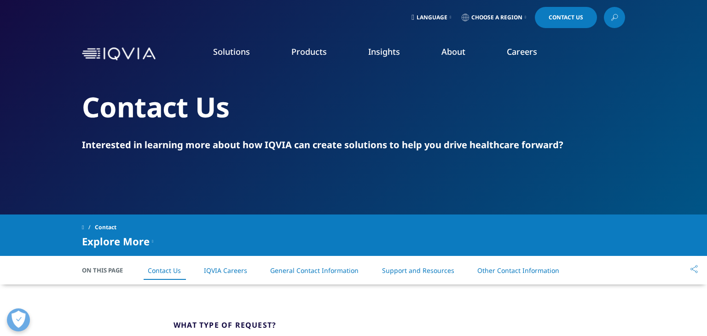 The width and height of the screenshot is (707, 336). What do you see at coordinates (309, 52) in the screenshot?
I see `a: Products` at bounding box center [309, 52].